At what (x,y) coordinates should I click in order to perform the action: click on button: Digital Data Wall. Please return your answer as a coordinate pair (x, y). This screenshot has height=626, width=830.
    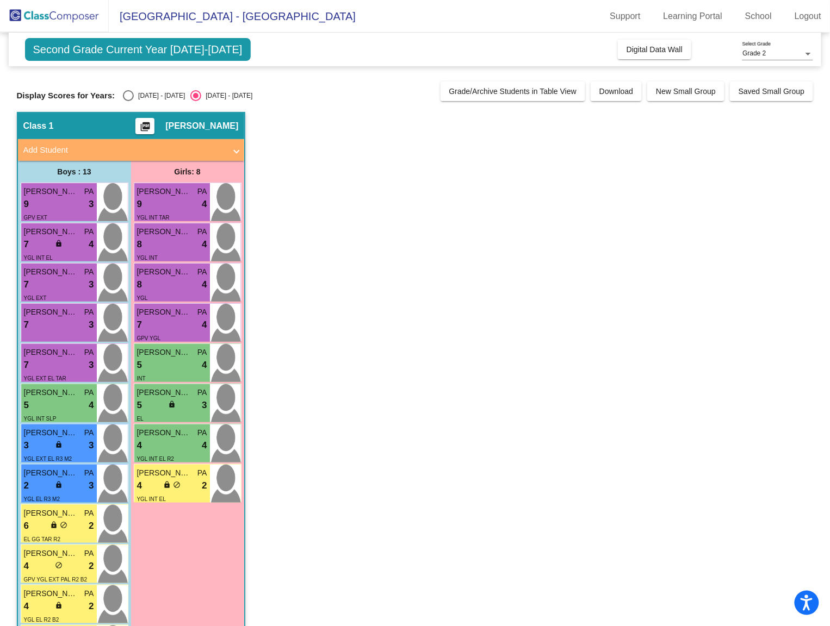
    Looking at the image, I should click on (654, 49).